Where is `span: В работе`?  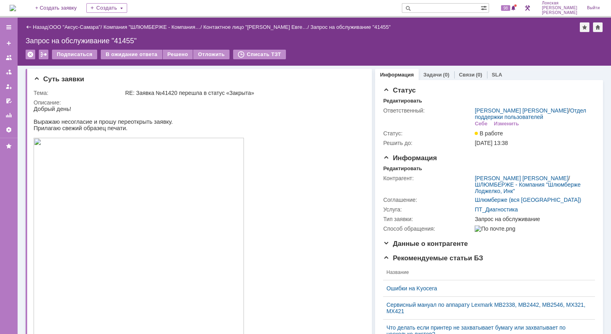 span: В работе is located at coordinates (489, 133).